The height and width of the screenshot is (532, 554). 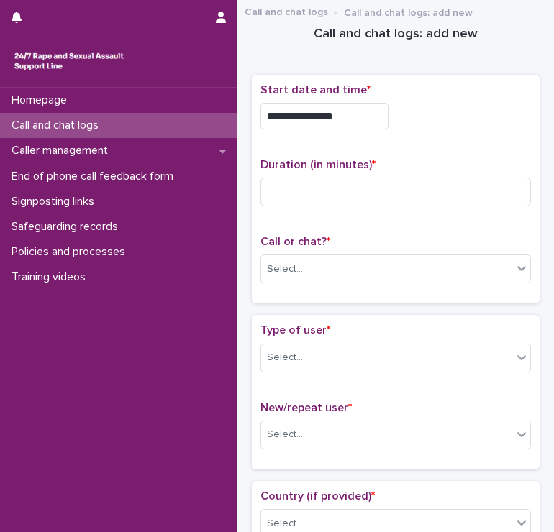 What do you see at coordinates (396, 35) in the screenshot?
I see `h1: Call and chat logs: add new` at bounding box center [396, 35].